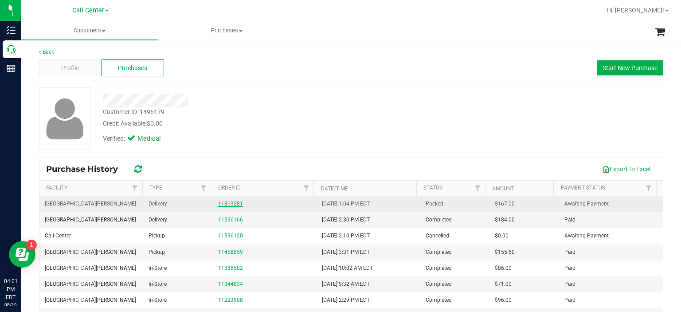 The image size is (681, 312). What do you see at coordinates (155, 139) in the screenshot?
I see `span: Medical` at bounding box center [155, 139].